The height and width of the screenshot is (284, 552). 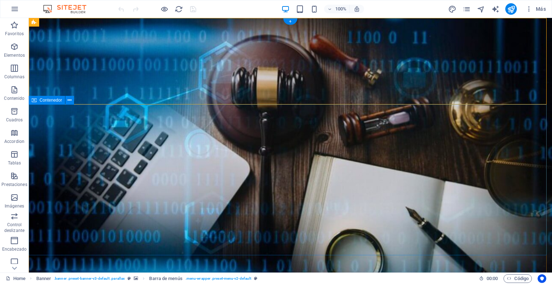 What do you see at coordinates (14, 98) in the screenshot?
I see `p: Contenido` at bounding box center [14, 98].